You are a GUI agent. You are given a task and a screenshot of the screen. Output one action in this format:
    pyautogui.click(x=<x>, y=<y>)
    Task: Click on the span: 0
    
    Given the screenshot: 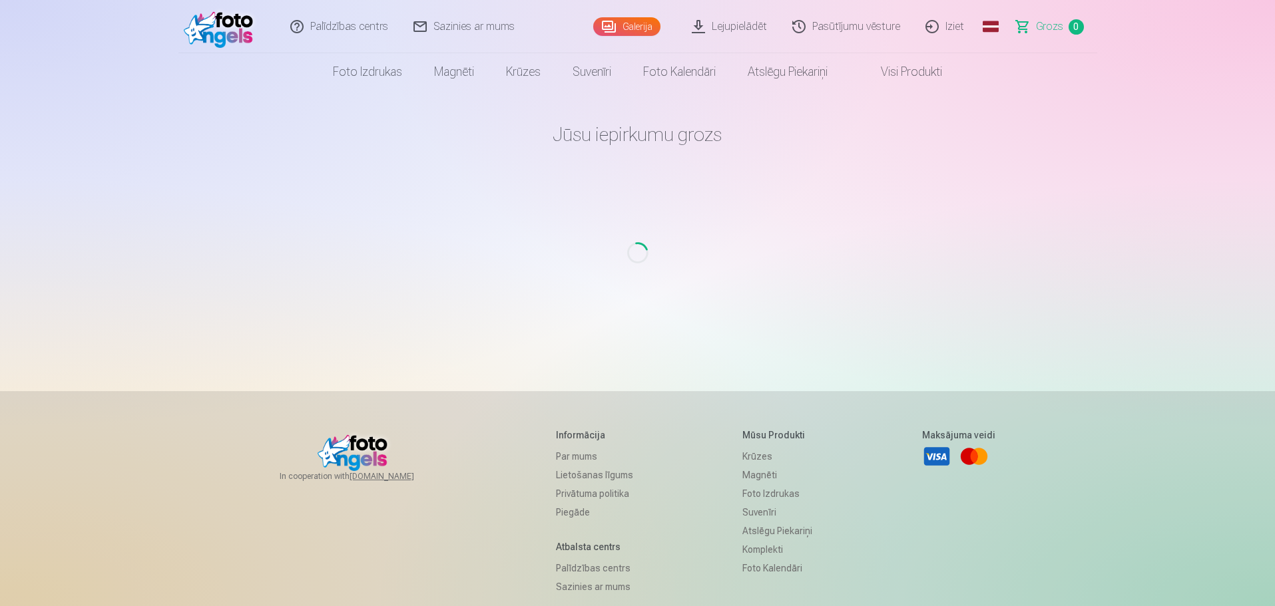 What is the action you would take?
    pyautogui.click(x=1076, y=27)
    